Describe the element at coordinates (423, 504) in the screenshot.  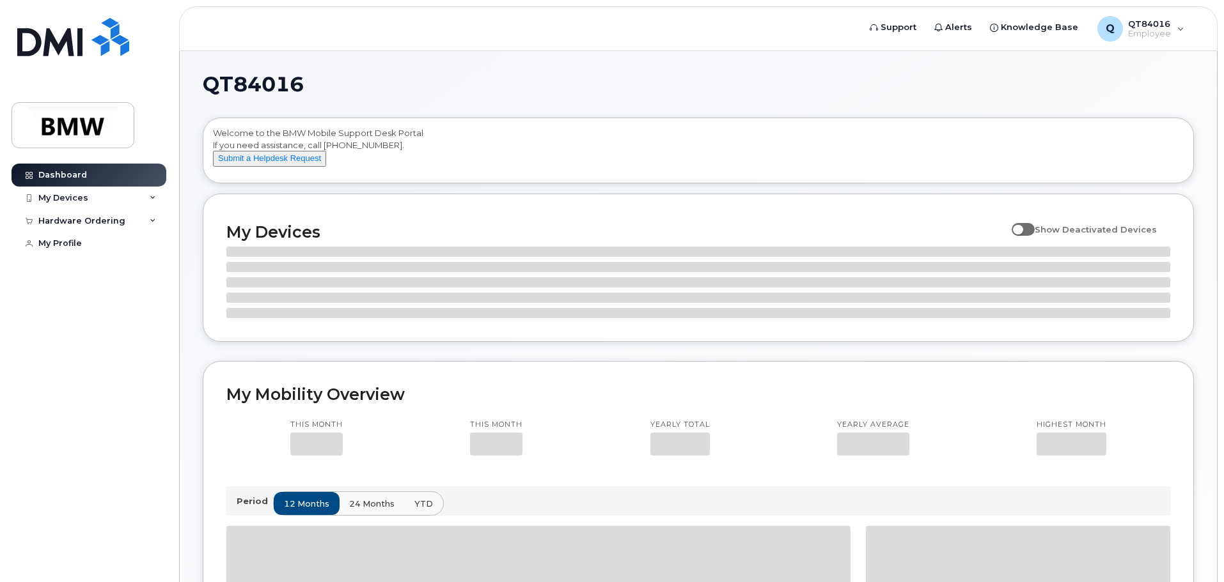
I see `span: YTD` at that location.